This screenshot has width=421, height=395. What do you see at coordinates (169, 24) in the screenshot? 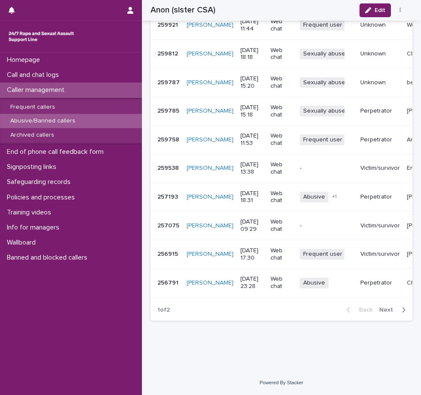
I see `p: 259921` at bounding box center [169, 24].